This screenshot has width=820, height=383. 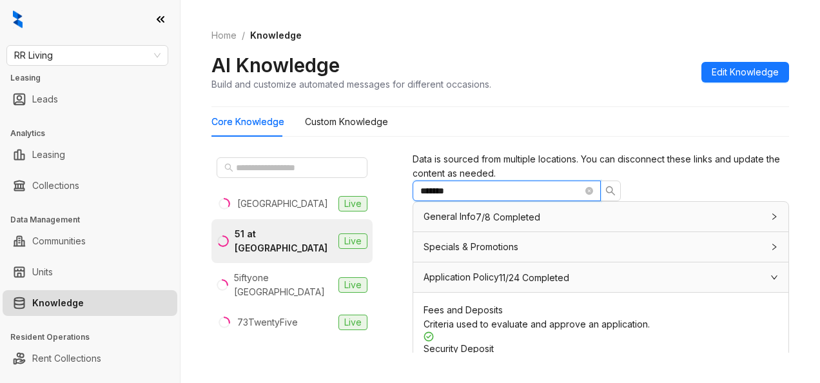 What do you see at coordinates (90, 99) in the screenshot?
I see `li: Leads` at bounding box center [90, 99].